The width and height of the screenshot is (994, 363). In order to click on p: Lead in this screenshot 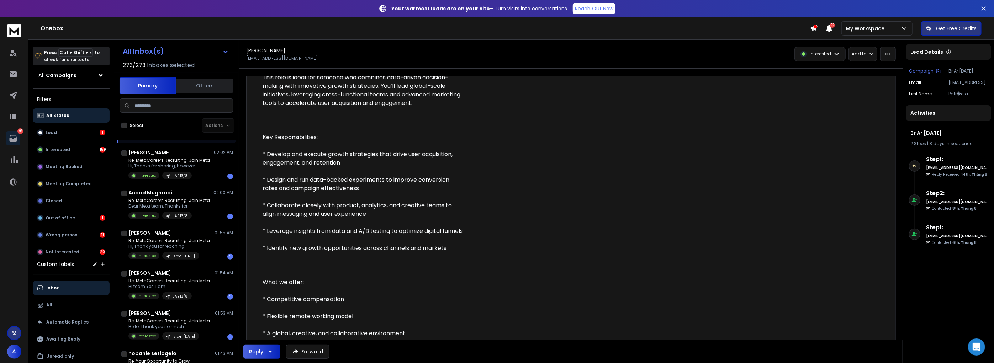, I will do `click(51, 133)`.